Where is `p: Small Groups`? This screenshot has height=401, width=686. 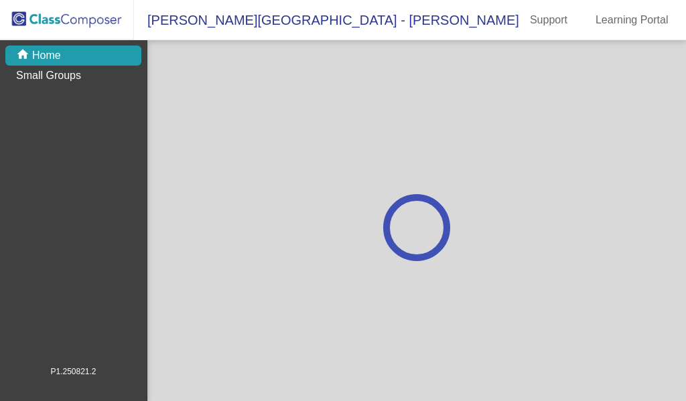
p: Small Groups is located at coordinates (48, 76).